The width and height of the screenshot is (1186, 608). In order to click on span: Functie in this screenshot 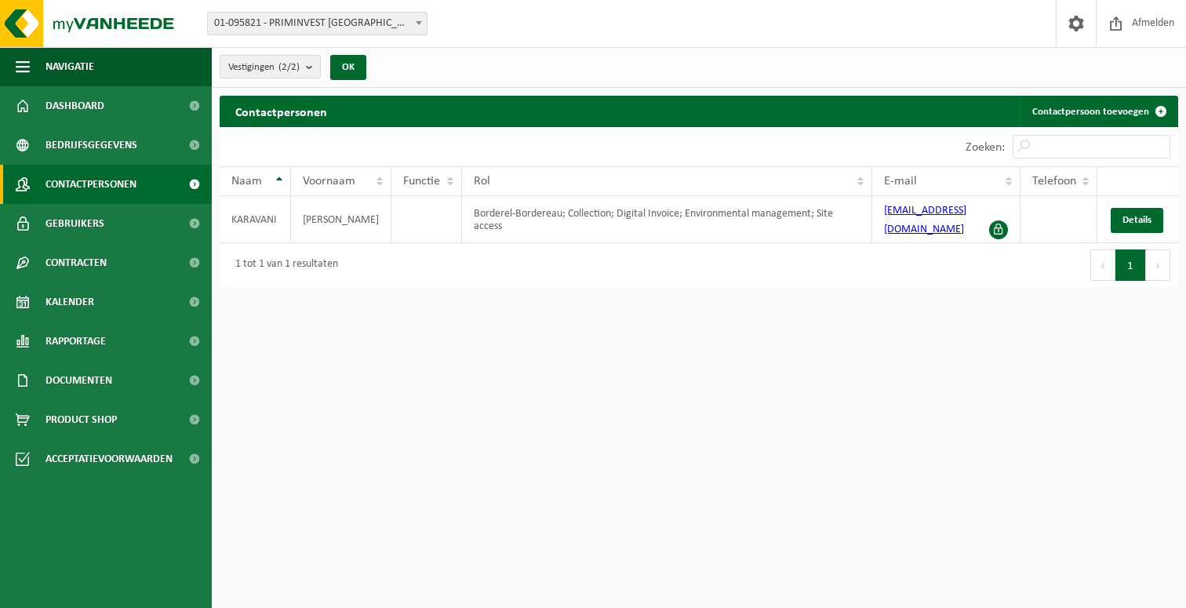, I will do `click(421, 181)`.